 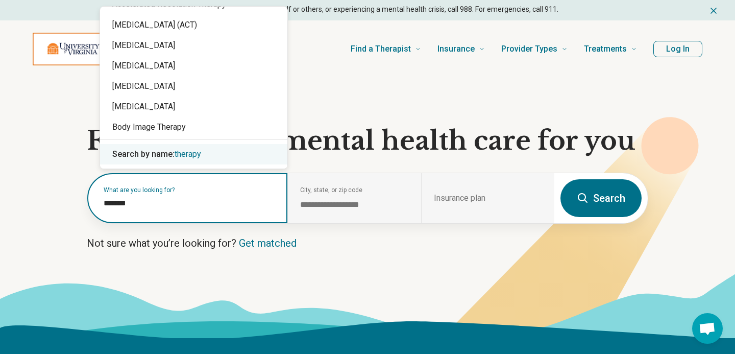 I want to click on label: What are you looking for?, so click(x=189, y=190).